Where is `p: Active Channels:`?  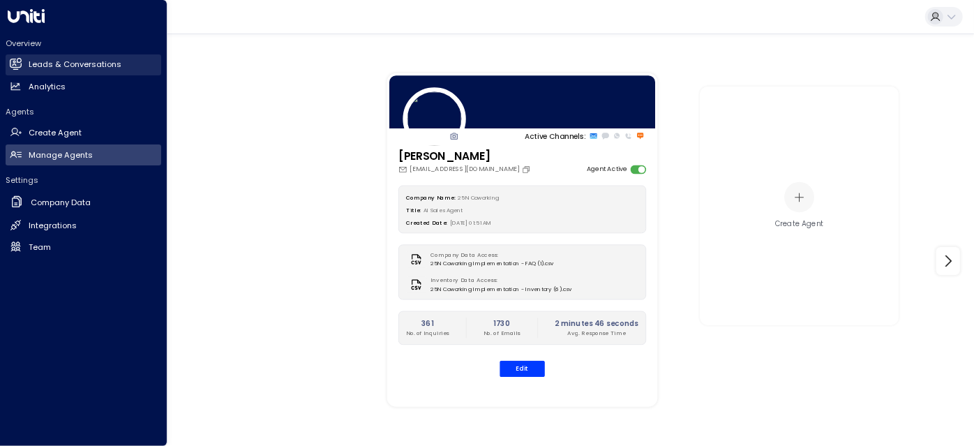 p: Active Channels: is located at coordinates (555, 135).